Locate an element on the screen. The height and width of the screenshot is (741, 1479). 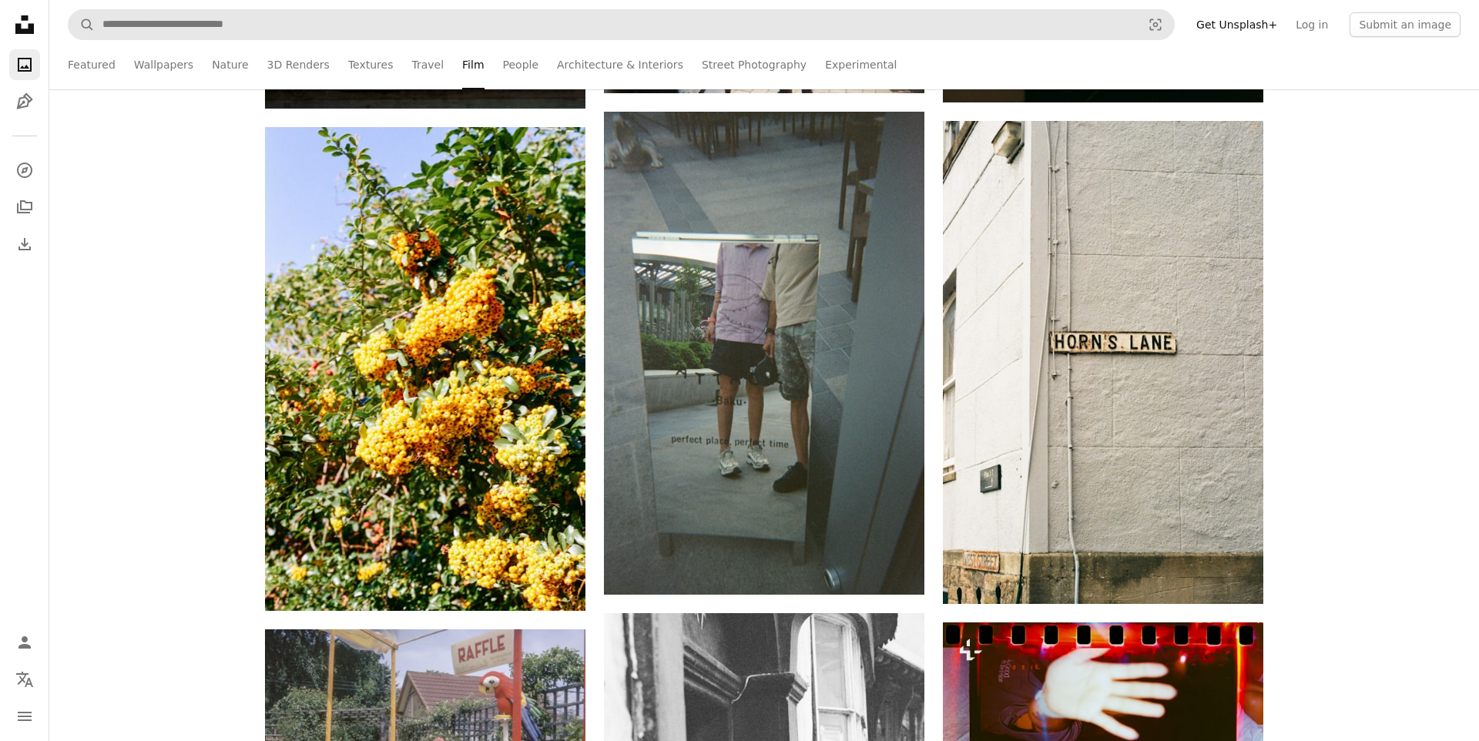
button: Language is located at coordinates (25, 679).